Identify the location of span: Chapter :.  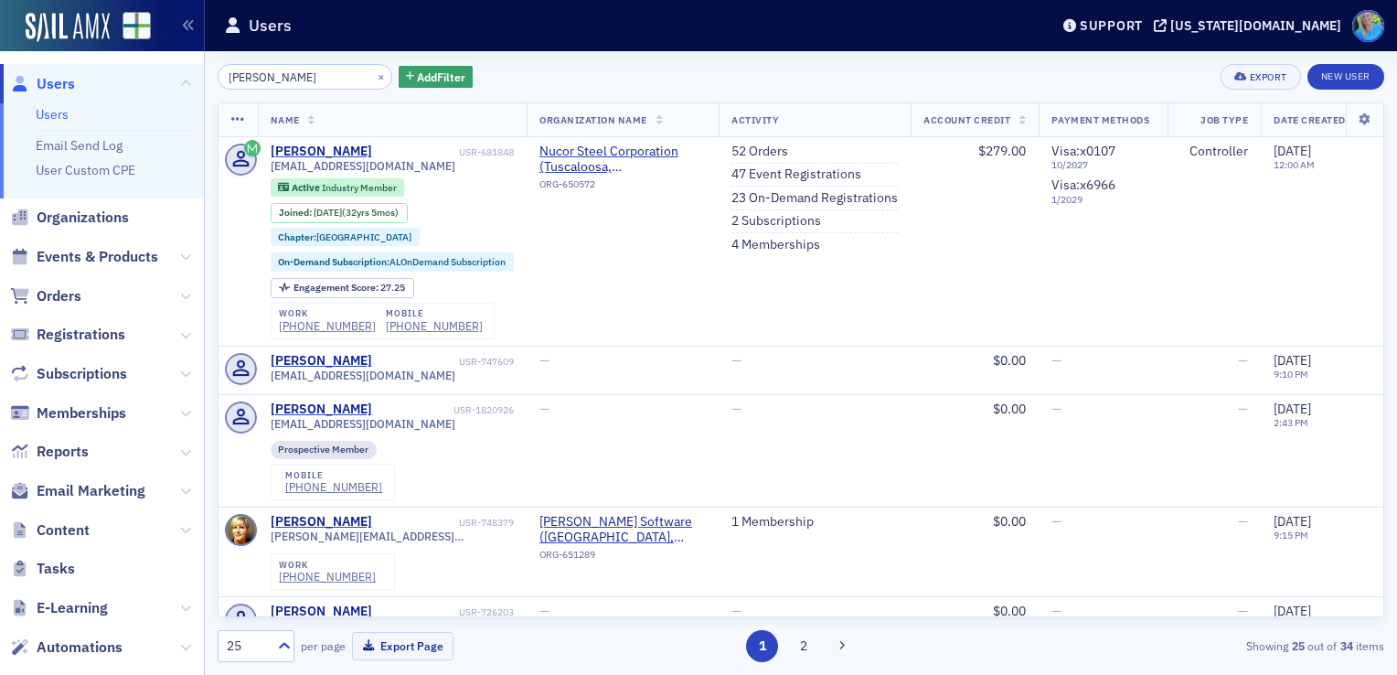
(297, 237).